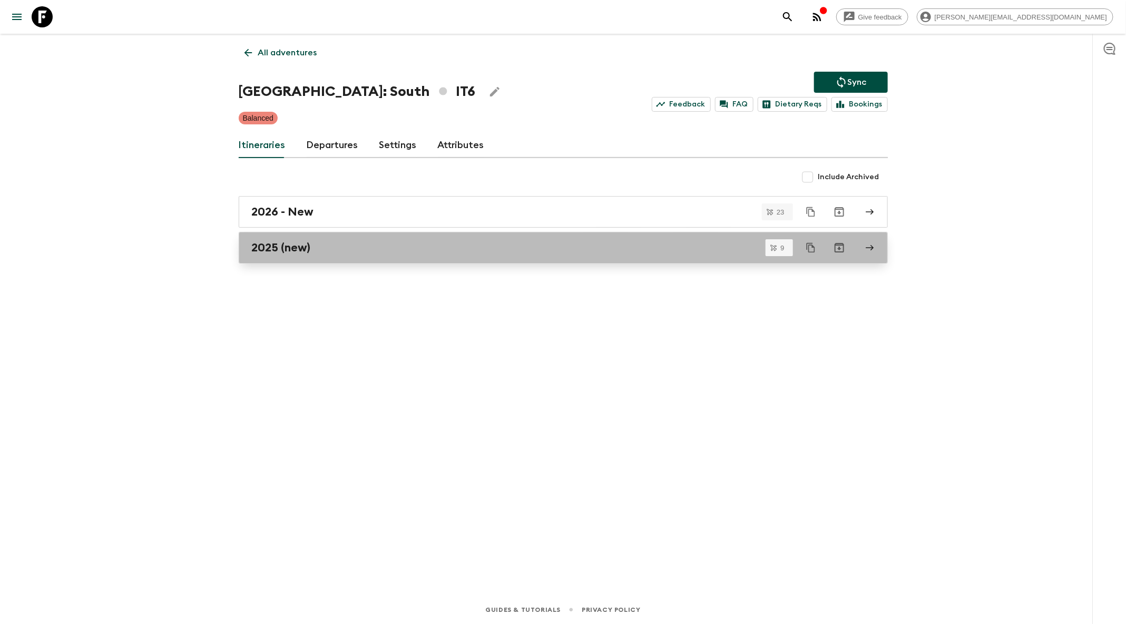 This screenshot has width=1126, height=624. I want to click on a: Privacy Policy, so click(611, 610).